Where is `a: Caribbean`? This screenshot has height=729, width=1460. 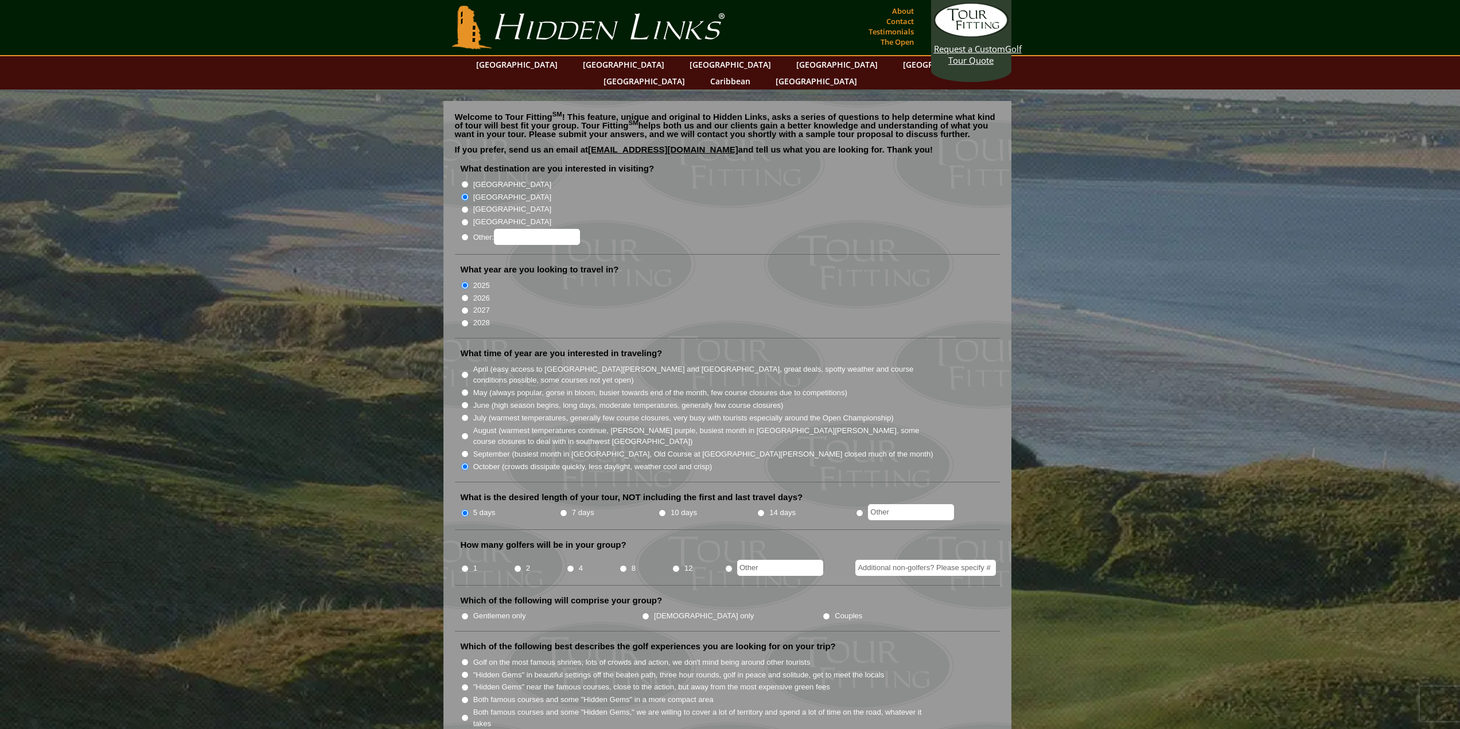 a: Caribbean is located at coordinates (731, 81).